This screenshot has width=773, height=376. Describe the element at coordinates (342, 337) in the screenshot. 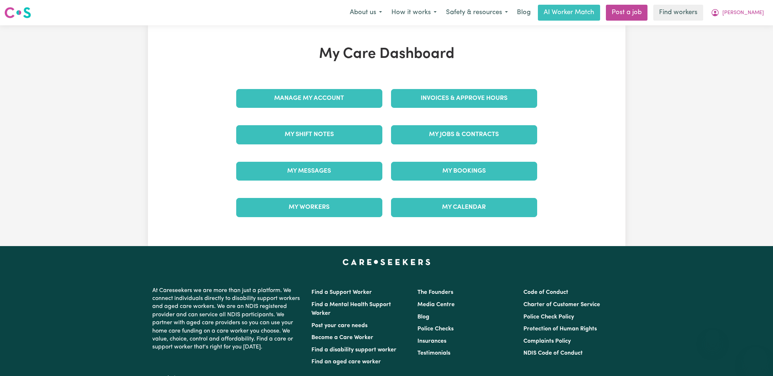

I see `a: Become a Care Worker` at that location.